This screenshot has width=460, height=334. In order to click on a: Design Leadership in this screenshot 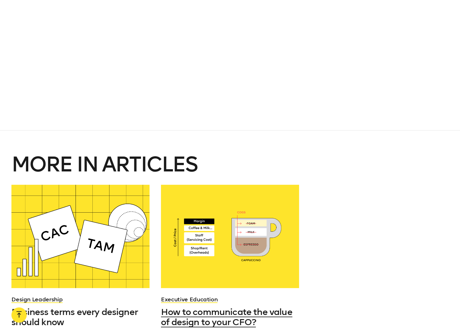, I will do `click(37, 300)`.